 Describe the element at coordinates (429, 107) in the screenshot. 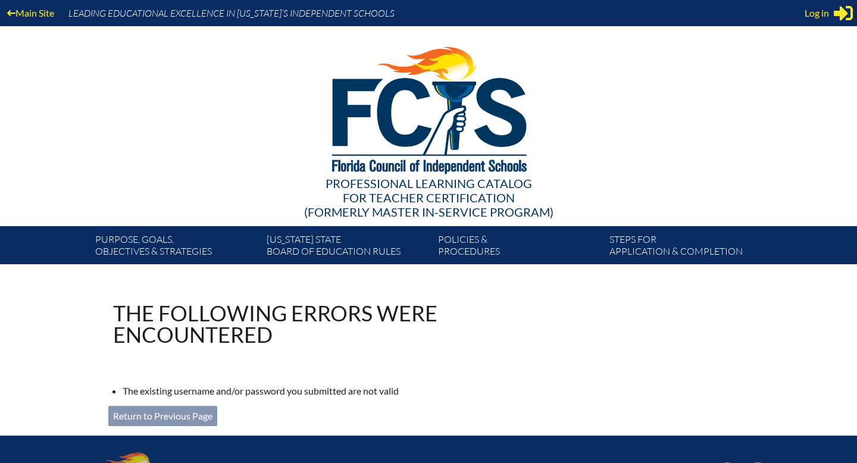

I see `img: FCISlogo221.eps` at that location.